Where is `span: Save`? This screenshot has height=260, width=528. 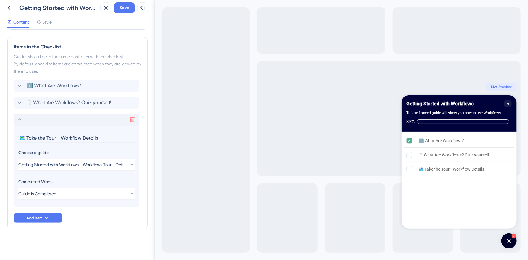 span: Save is located at coordinates (124, 8).